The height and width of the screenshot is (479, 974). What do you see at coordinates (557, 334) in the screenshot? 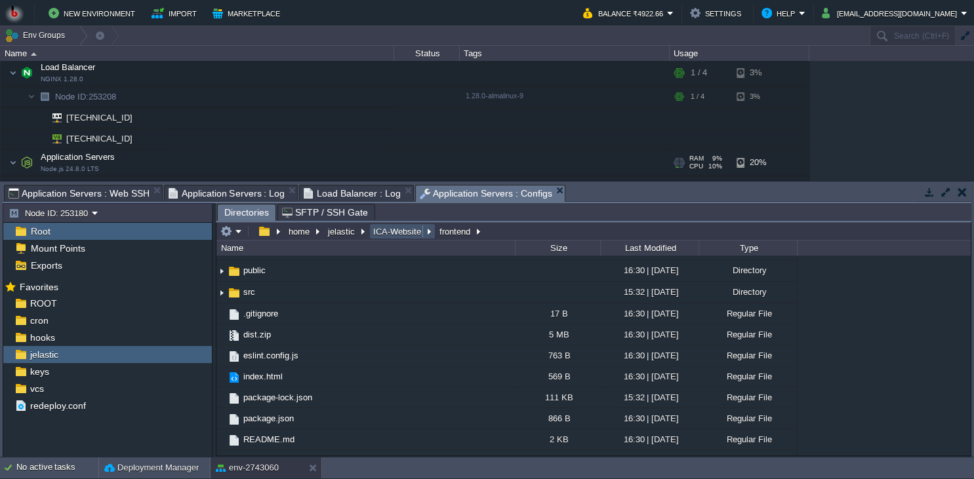
I see `div: 5 MB` at bounding box center [557, 334].